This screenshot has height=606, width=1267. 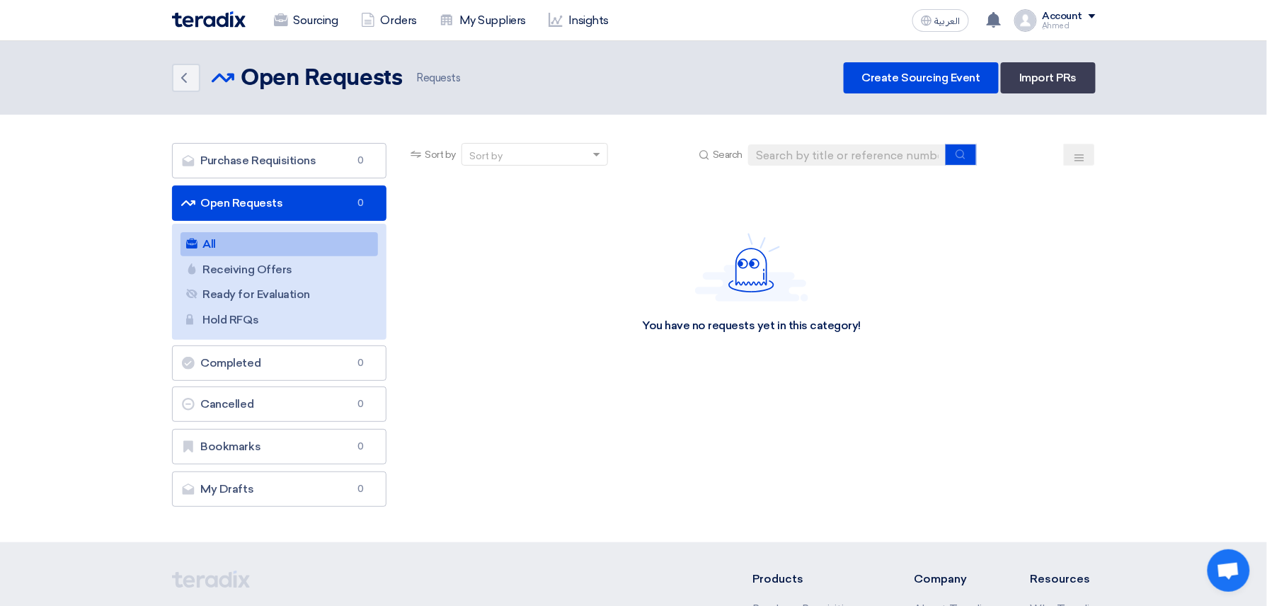 What do you see at coordinates (752, 267) in the screenshot?
I see `img: Hello` at bounding box center [752, 267].